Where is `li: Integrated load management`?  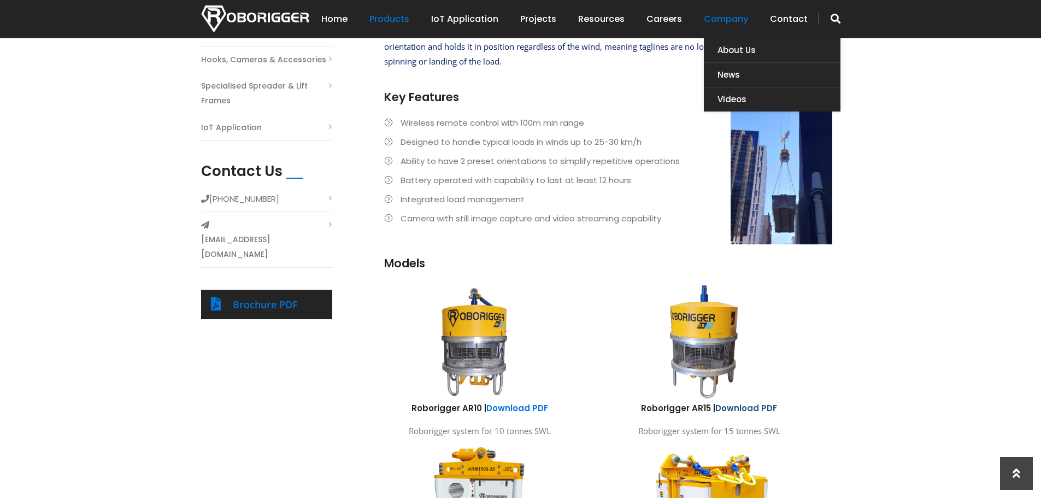
li: Integrated load management is located at coordinates (608, 199).